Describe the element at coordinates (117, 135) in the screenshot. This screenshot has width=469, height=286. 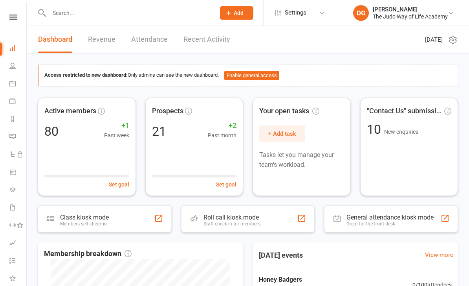
I see `span: Past week` at that location.